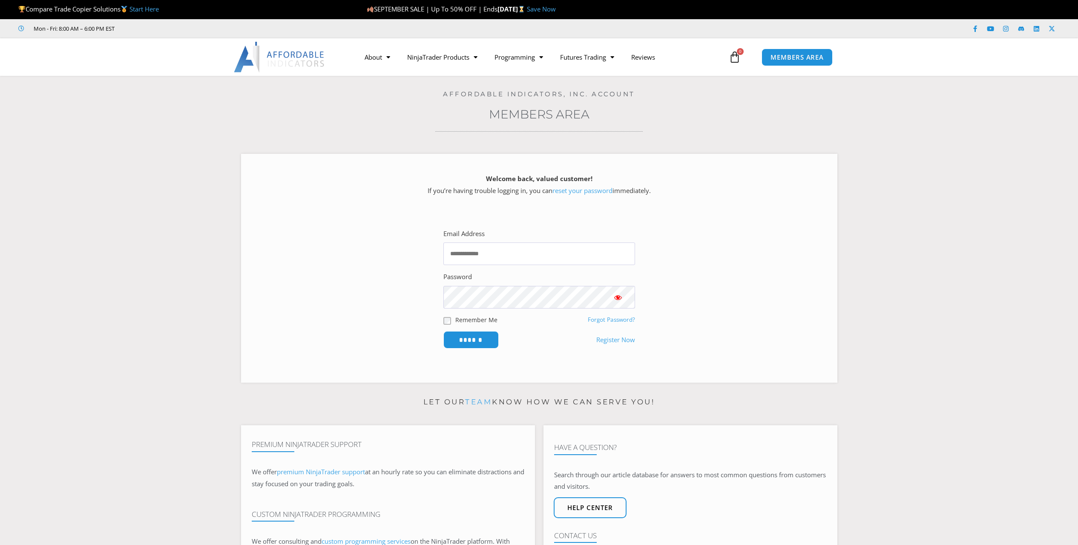 Image resolution: width=1078 pixels, height=545 pixels. I want to click on a: About, so click(377, 57).